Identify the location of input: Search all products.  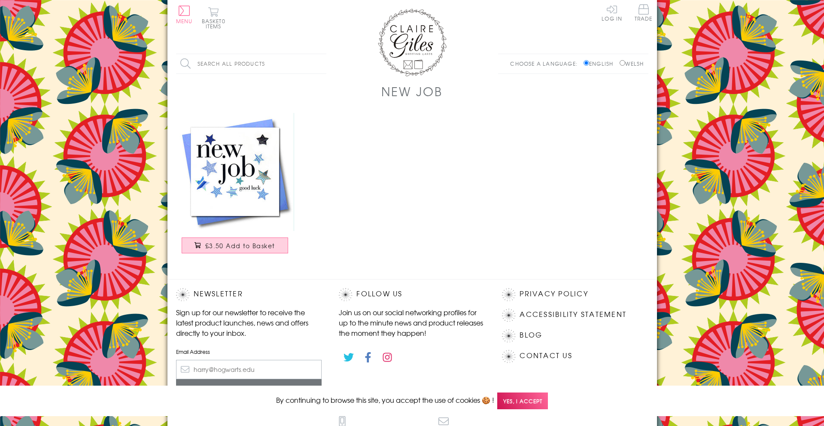
(251, 64).